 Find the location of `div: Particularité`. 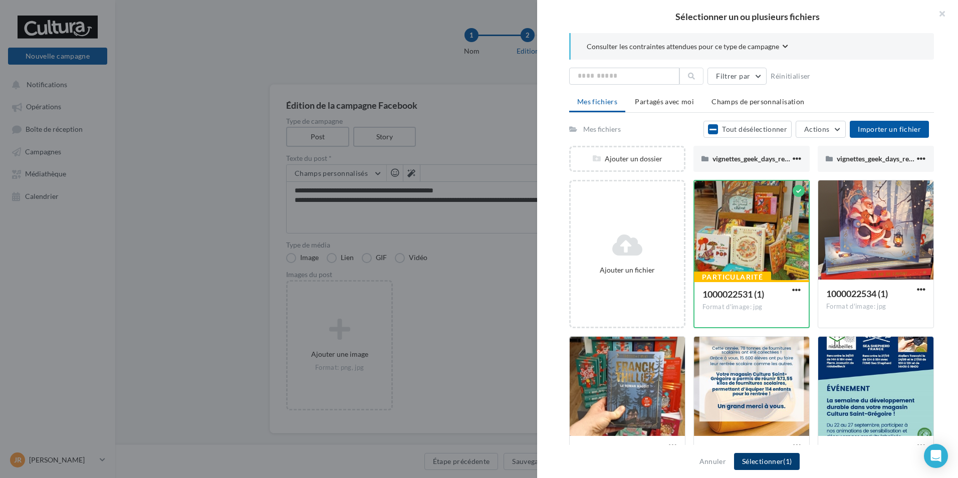

div: Particularité is located at coordinates (732, 277).